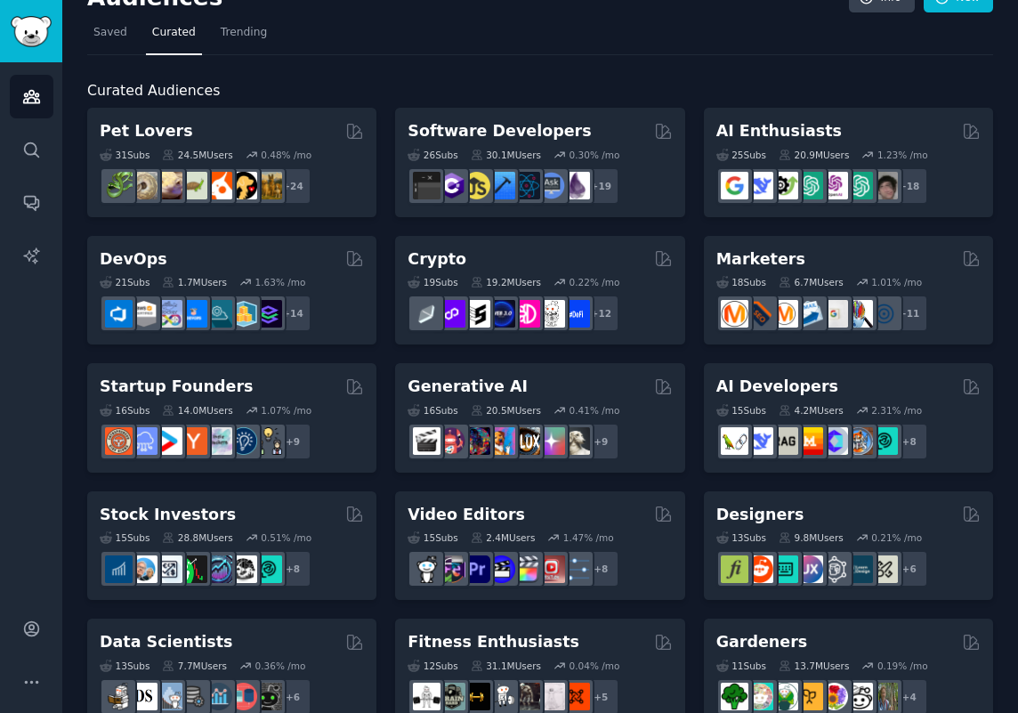 The image size is (1018, 713). What do you see at coordinates (503, 538) in the screenshot?
I see `div: 2.4M Users` at bounding box center [503, 538].